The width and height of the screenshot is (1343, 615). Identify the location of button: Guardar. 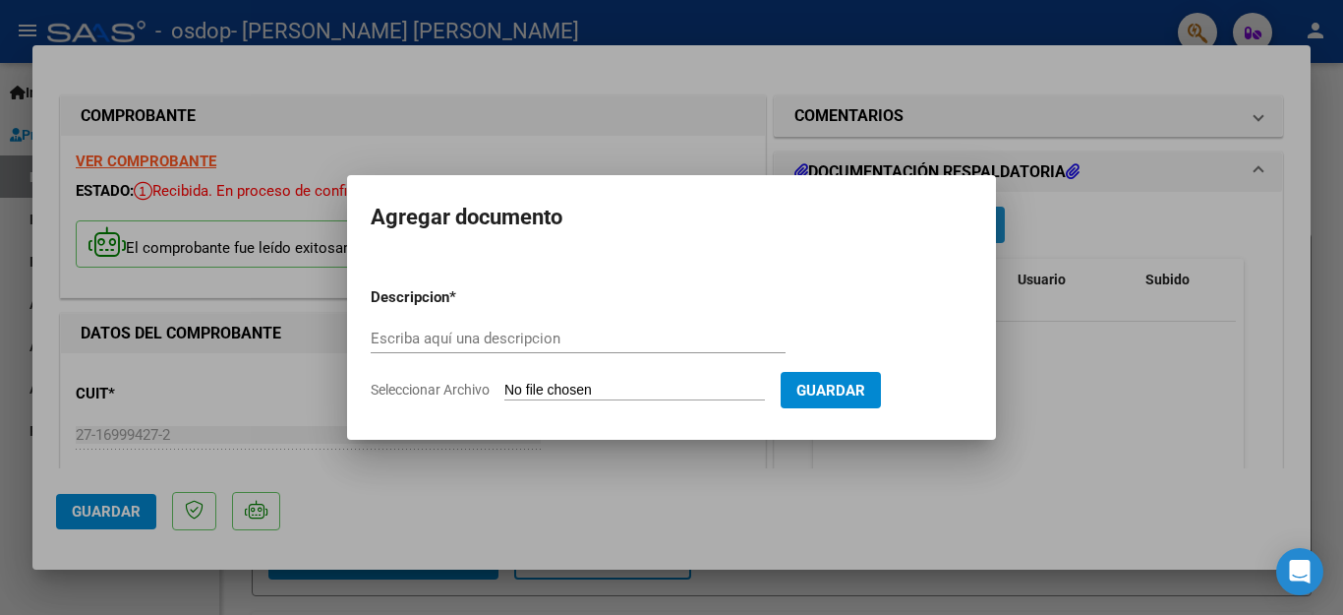
(831, 389).